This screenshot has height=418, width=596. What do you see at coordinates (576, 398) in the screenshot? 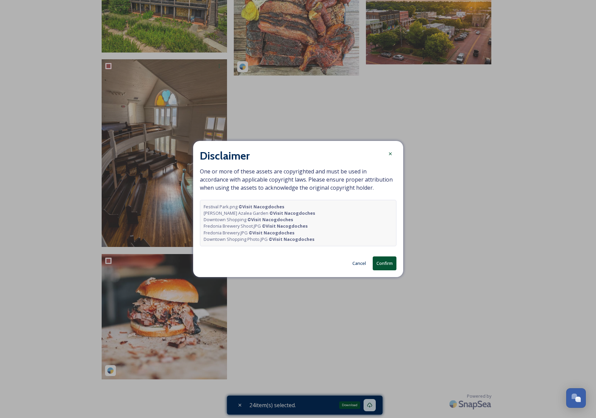
I see `button: Open Chat` at bounding box center [576, 398].